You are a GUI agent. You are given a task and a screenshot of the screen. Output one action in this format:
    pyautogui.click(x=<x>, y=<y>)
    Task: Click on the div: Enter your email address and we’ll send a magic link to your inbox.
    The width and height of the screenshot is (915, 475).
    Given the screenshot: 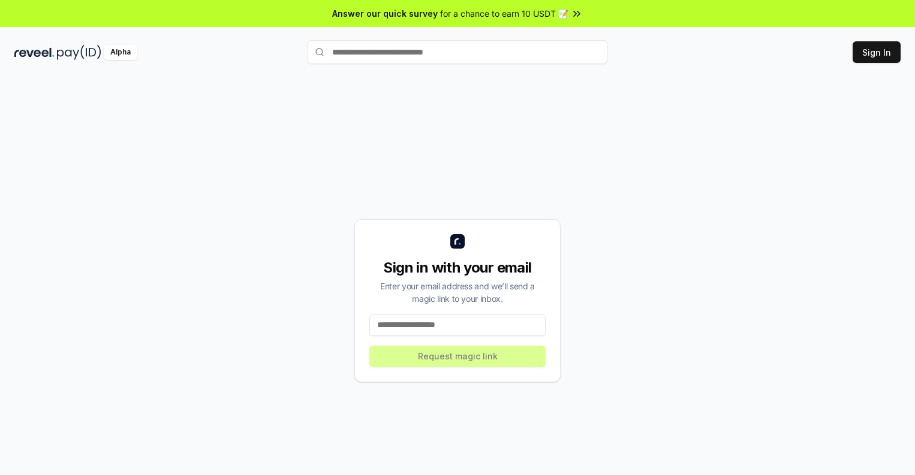 What is the action you would take?
    pyautogui.click(x=457, y=293)
    